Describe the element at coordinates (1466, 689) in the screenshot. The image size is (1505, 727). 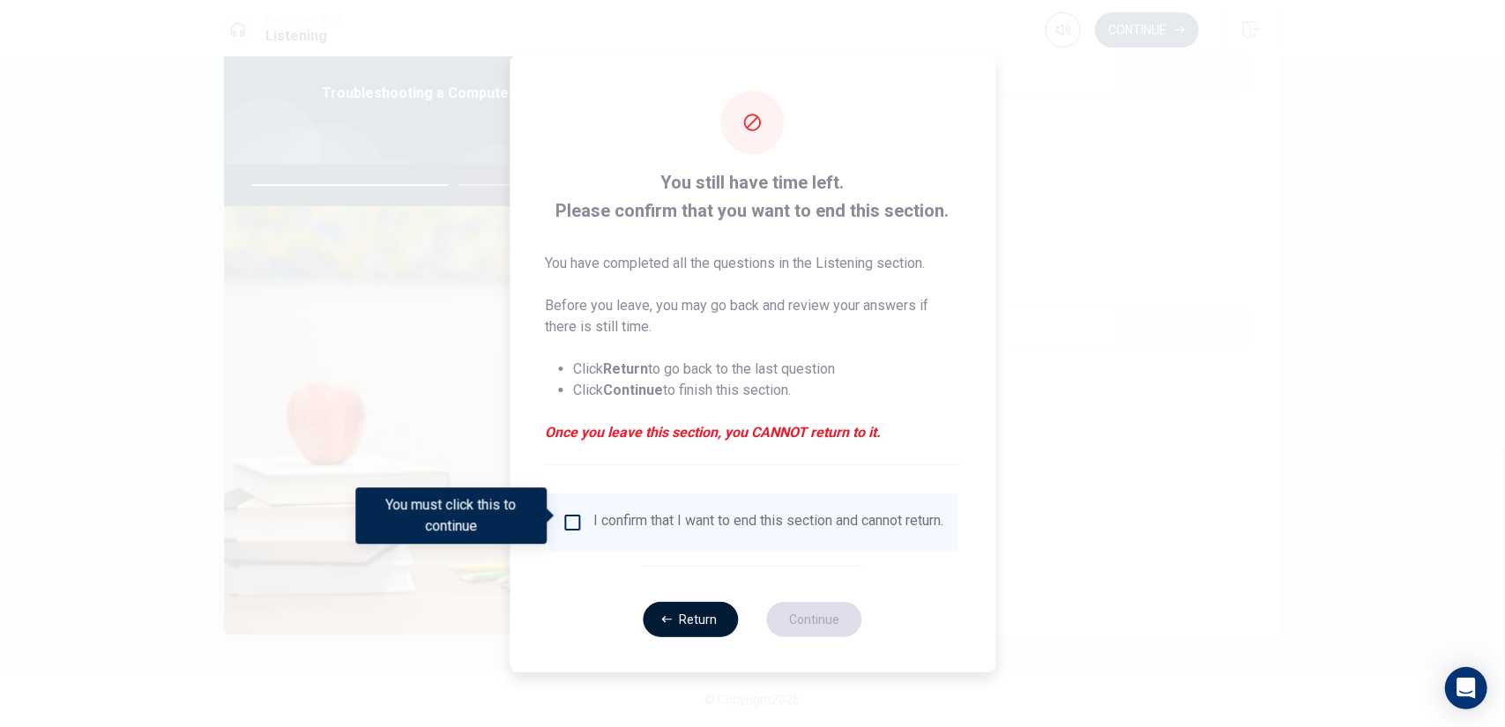
I see `div: Open Intercom Messenger` at that location.